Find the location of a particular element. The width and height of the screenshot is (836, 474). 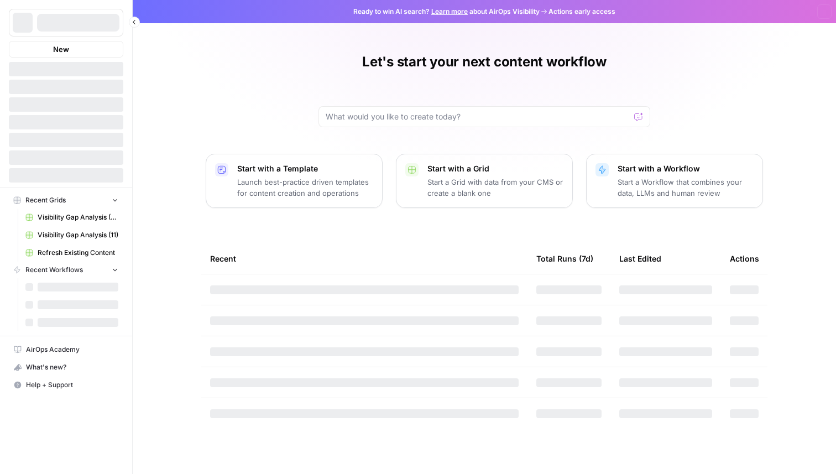

span: AirOps Academy is located at coordinates (72, 350).